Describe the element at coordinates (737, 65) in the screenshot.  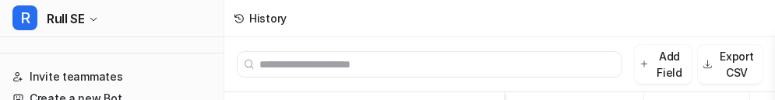
I see `p: Export CSV` at that location.